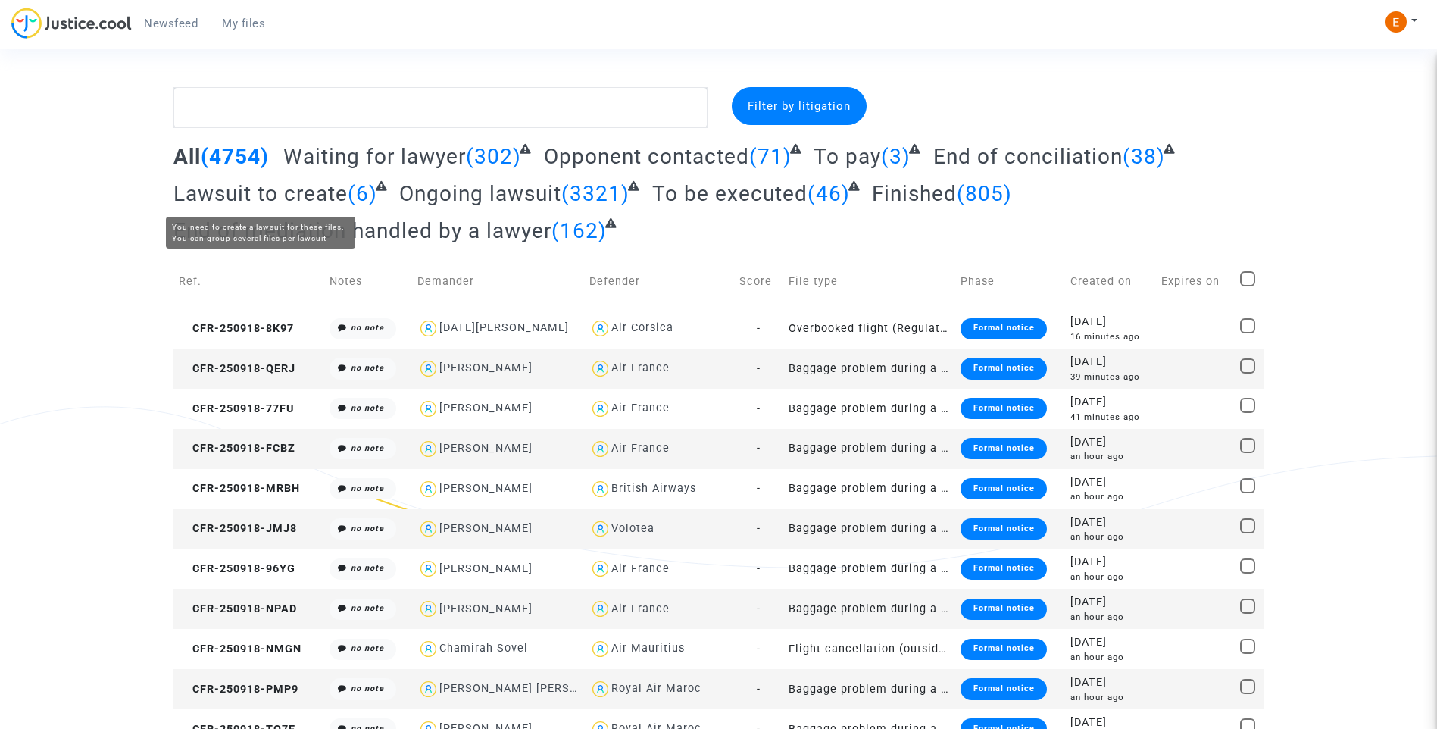 This screenshot has height=729, width=1437. I want to click on span: Newsfeed, so click(170, 23).